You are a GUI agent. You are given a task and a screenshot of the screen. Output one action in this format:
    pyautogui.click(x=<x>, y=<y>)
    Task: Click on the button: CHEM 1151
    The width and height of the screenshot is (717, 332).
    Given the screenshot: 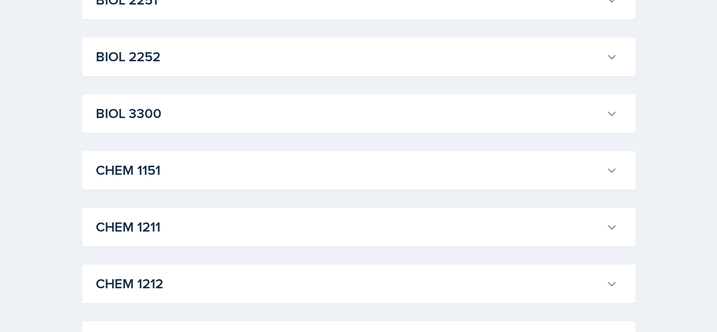 What is the action you would take?
    pyautogui.click(x=357, y=170)
    